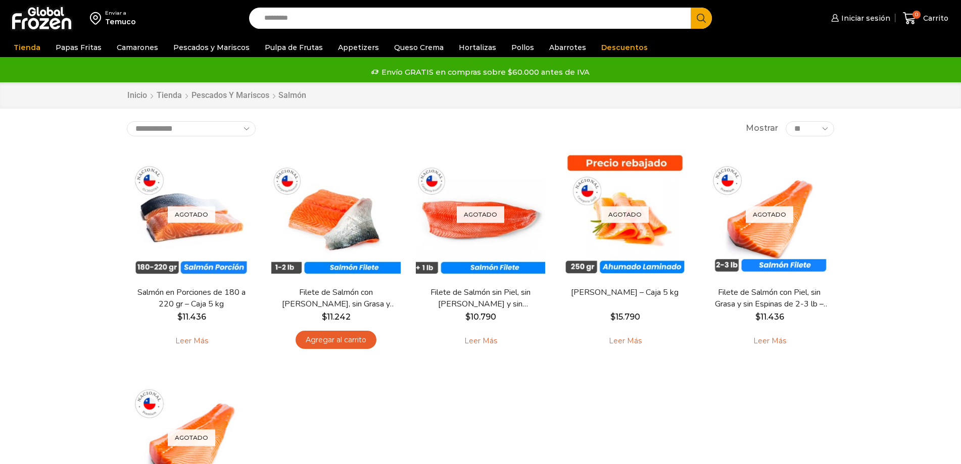 The height and width of the screenshot is (464, 961). I want to click on a: Salmón en Porciones de 180 a 220 gr – Caja 5 kg, so click(191, 299).